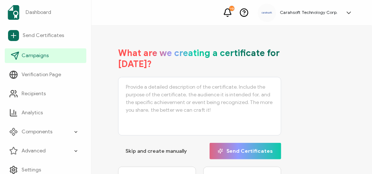  I want to click on a: Analytics, so click(45, 113).